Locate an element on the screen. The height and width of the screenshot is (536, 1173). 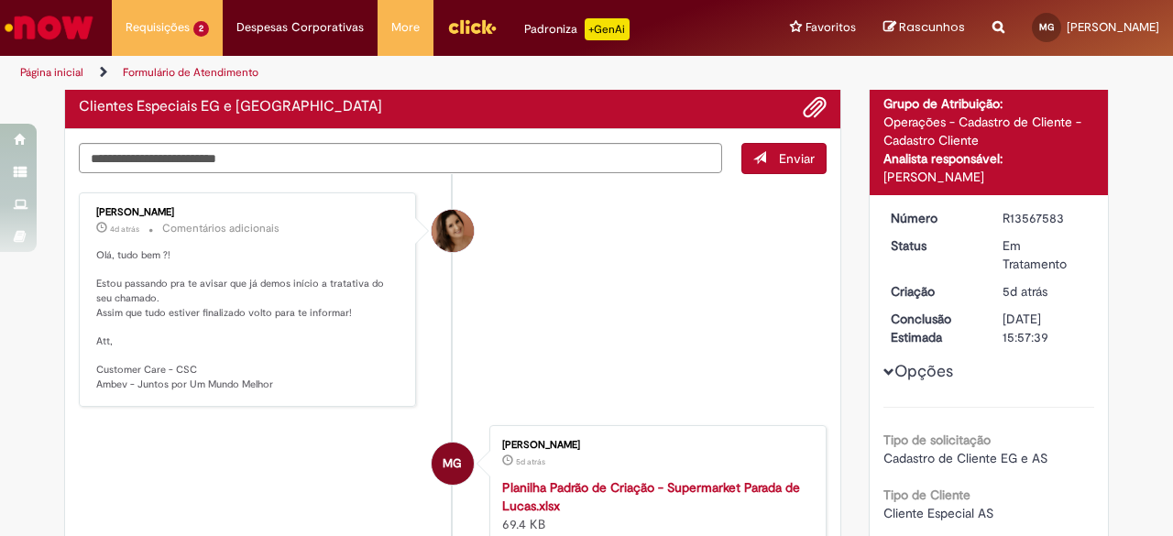
dt: Número is located at coordinates (933, 218).